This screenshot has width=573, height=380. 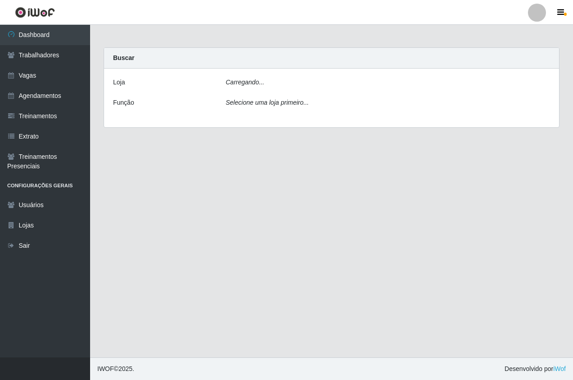 I want to click on span: IWOF, so click(x=105, y=368).